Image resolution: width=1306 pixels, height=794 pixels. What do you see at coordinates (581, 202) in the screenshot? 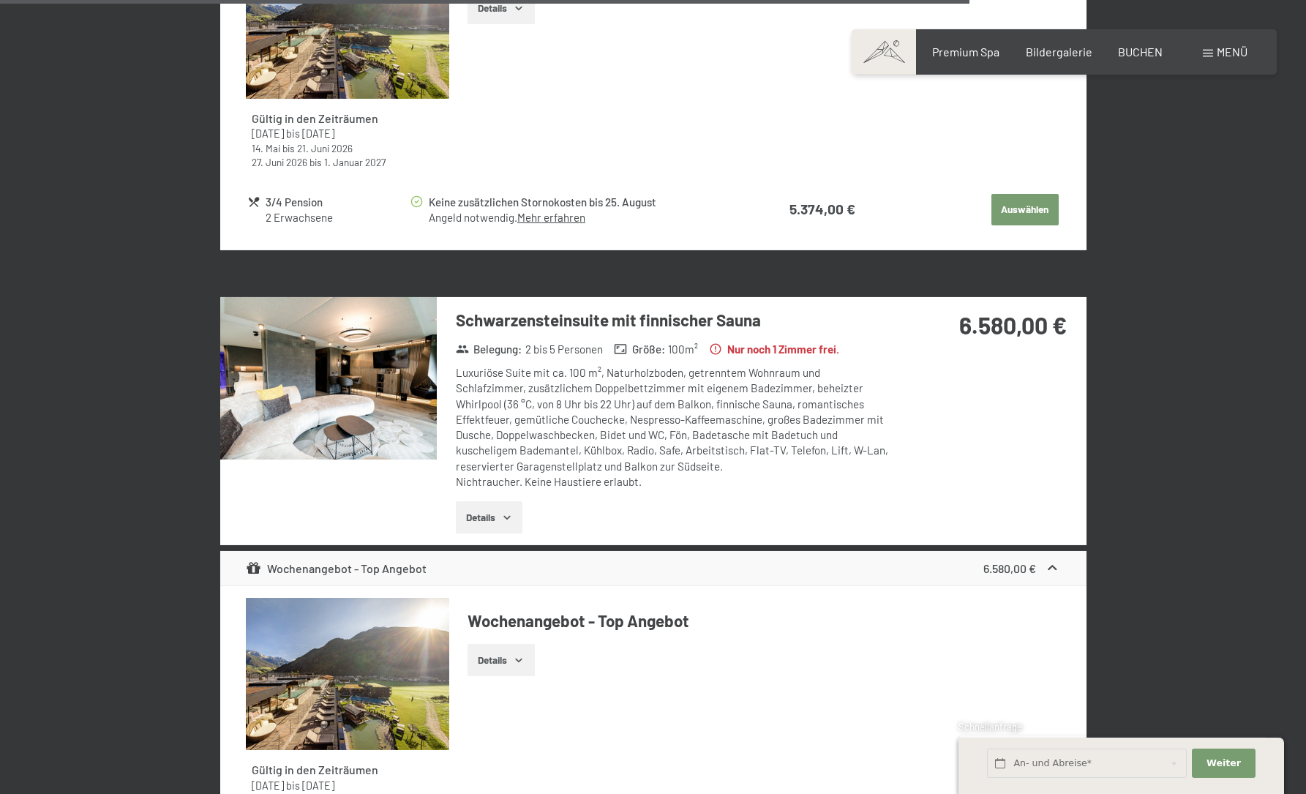
I see `div: Keine zusätzlichen Stornokosten bis 25. August` at bounding box center [581, 202].